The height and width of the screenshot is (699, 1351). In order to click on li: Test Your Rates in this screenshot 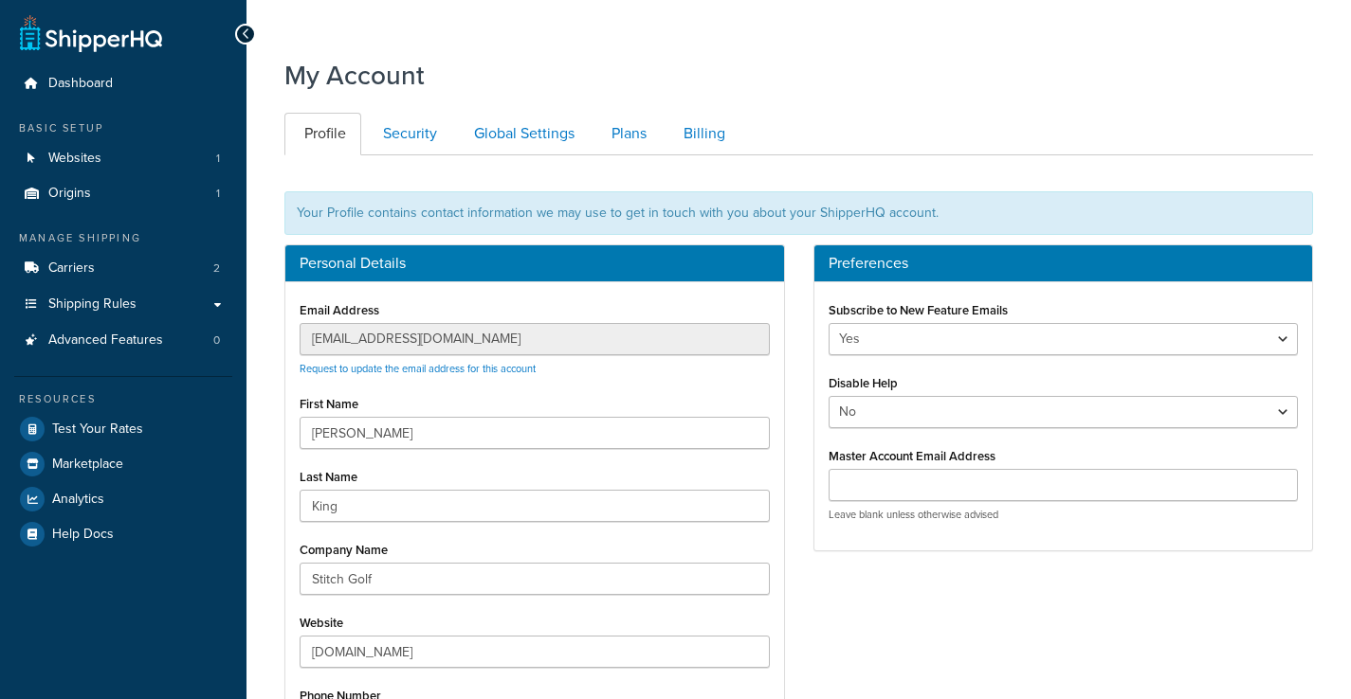, I will do `click(123, 429)`.